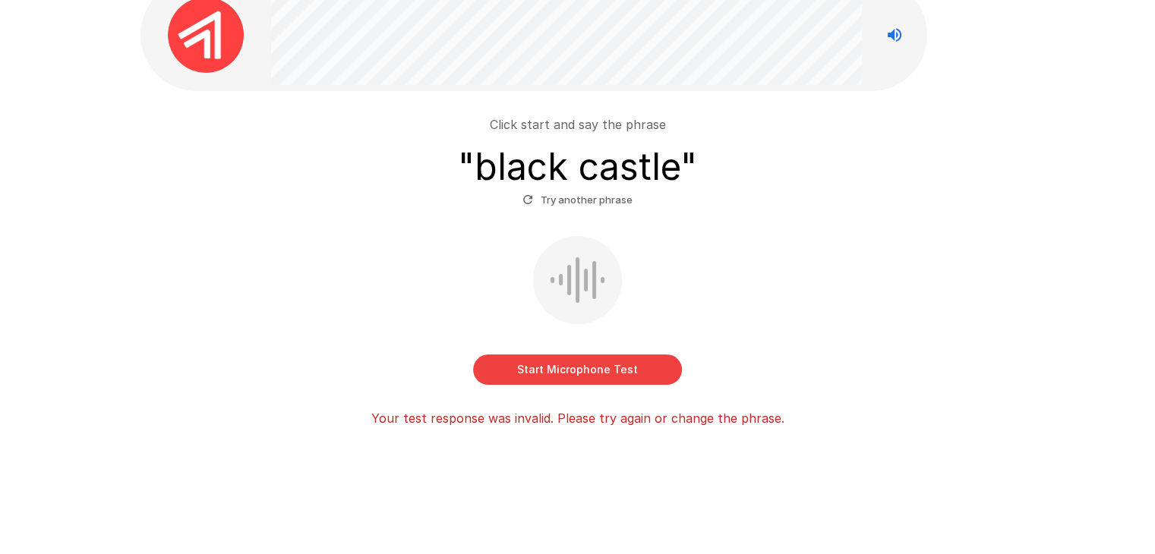 Image resolution: width=1155 pixels, height=554 pixels. What do you see at coordinates (578, 419) in the screenshot?
I see `p: Your test response was invalid. Please try again or change the phrase.` at bounding box center [578, 419].